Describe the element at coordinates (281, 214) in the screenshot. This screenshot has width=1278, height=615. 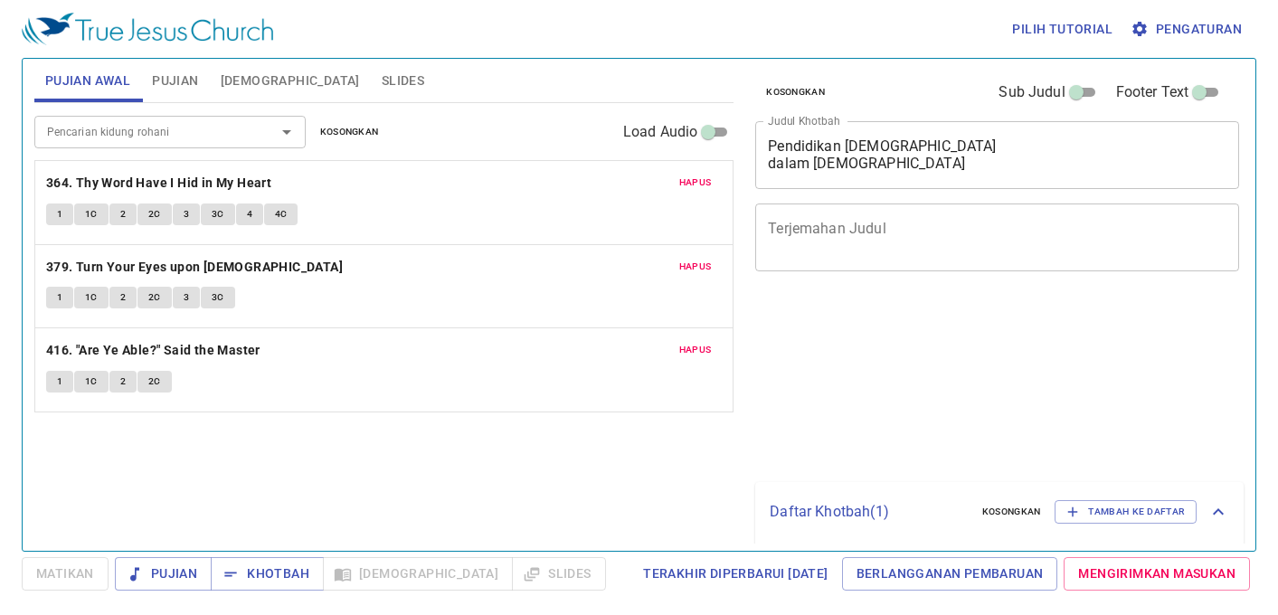
I see `span: 4C` at that location.